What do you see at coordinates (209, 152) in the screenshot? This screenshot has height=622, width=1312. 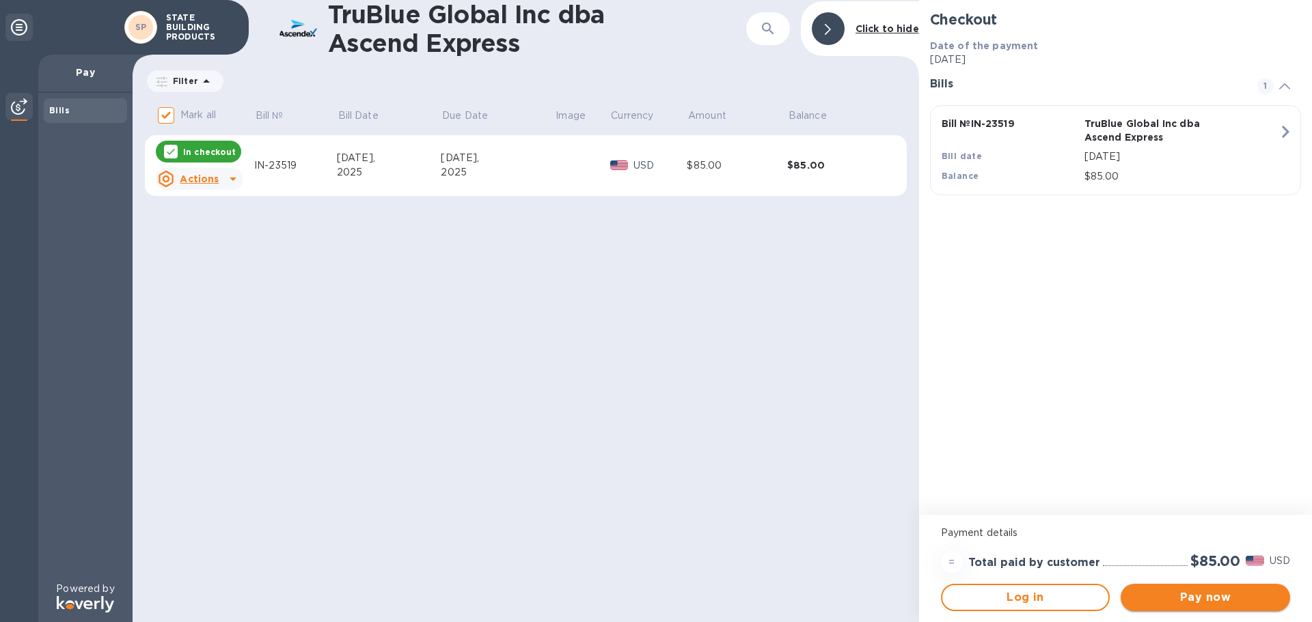 I see `p: In checkout` at bounding box center [209, 152].